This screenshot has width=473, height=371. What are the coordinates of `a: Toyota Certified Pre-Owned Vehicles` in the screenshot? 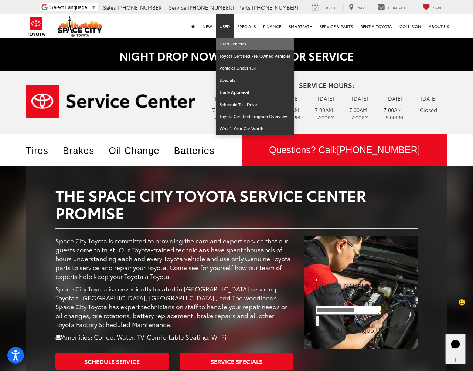 It's located at (255, 56).